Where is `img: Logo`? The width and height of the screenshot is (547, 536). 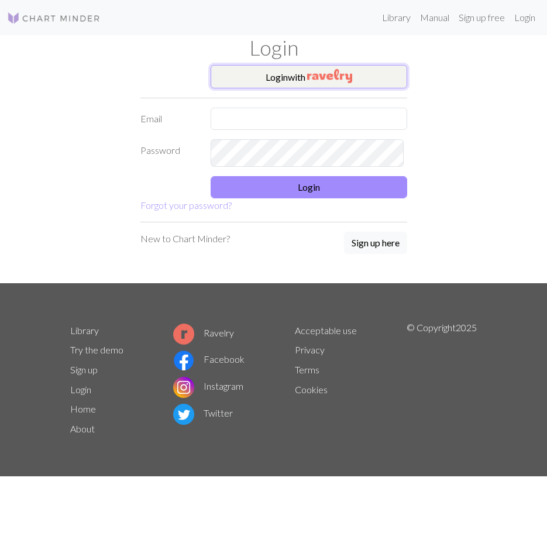 img: Logo is located at coordinates (54, 18).